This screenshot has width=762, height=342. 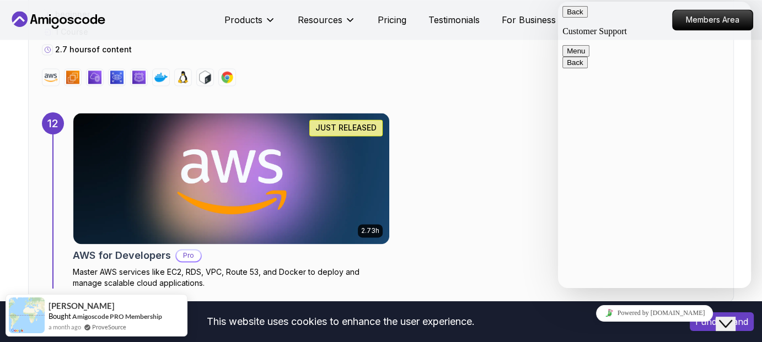 What do you see at coordinates (109, 327) in the screenshot?
I see `a: ProveSource` at bounding box center [109, 327].